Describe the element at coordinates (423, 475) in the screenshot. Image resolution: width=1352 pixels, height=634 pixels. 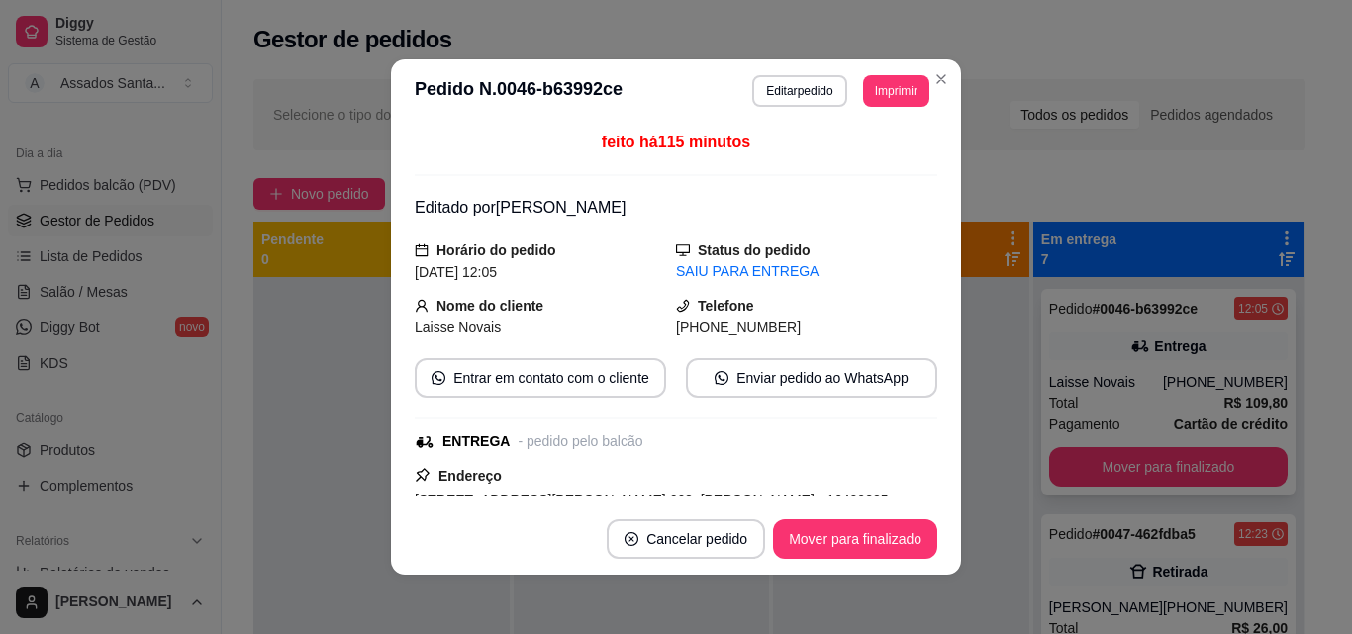
I see `span: pushpin` at that location.